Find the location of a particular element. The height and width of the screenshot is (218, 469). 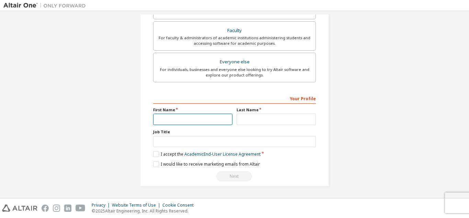

p: © 2025 Altair Engineering, Inc. All Rights Reserved. is located at coordinates (145, 210).